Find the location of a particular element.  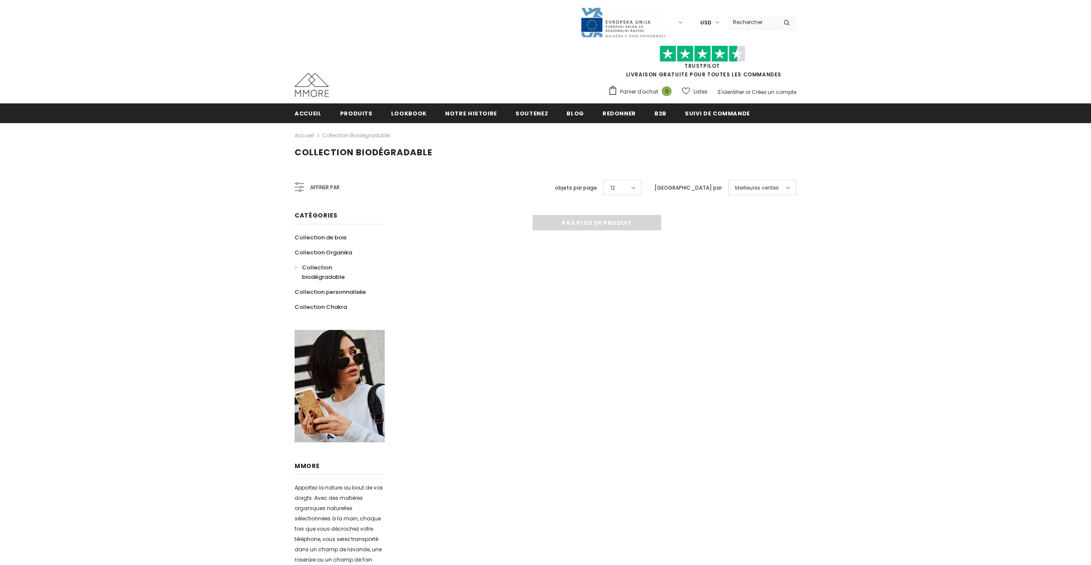

span: Listes is located at coordinates (700, 92).